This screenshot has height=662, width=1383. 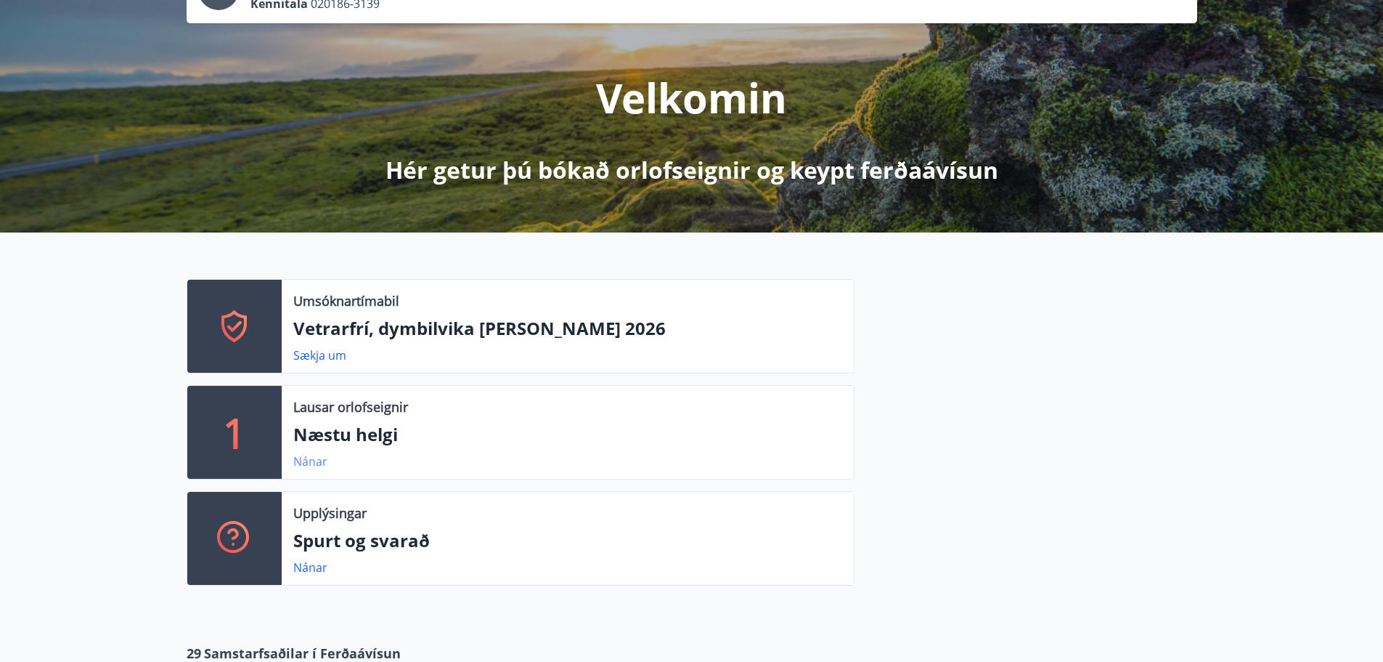 I want to click on p: Umsóknartímabil, so click(x=346, y=301).